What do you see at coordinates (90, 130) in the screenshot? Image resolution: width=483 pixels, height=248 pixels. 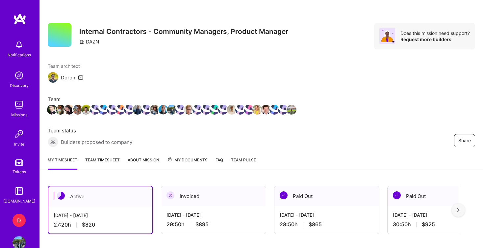 I see `span: Team status` at bounding box center [90, 130].